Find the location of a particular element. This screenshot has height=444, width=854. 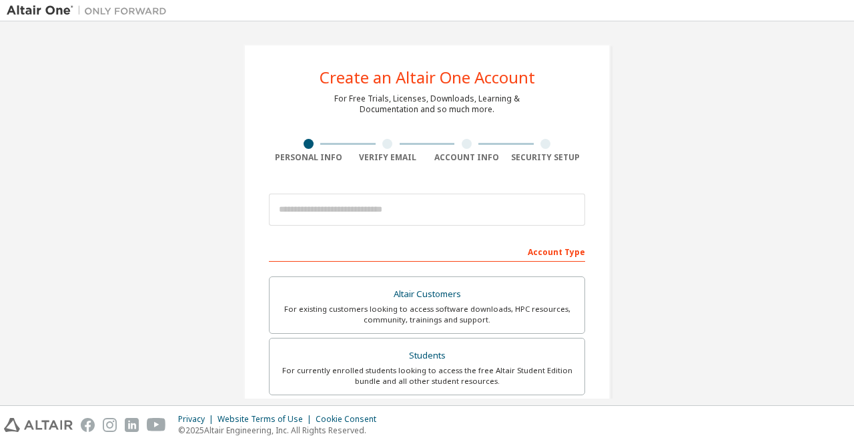

div: Personal Info is located at coordinates (308, 158).